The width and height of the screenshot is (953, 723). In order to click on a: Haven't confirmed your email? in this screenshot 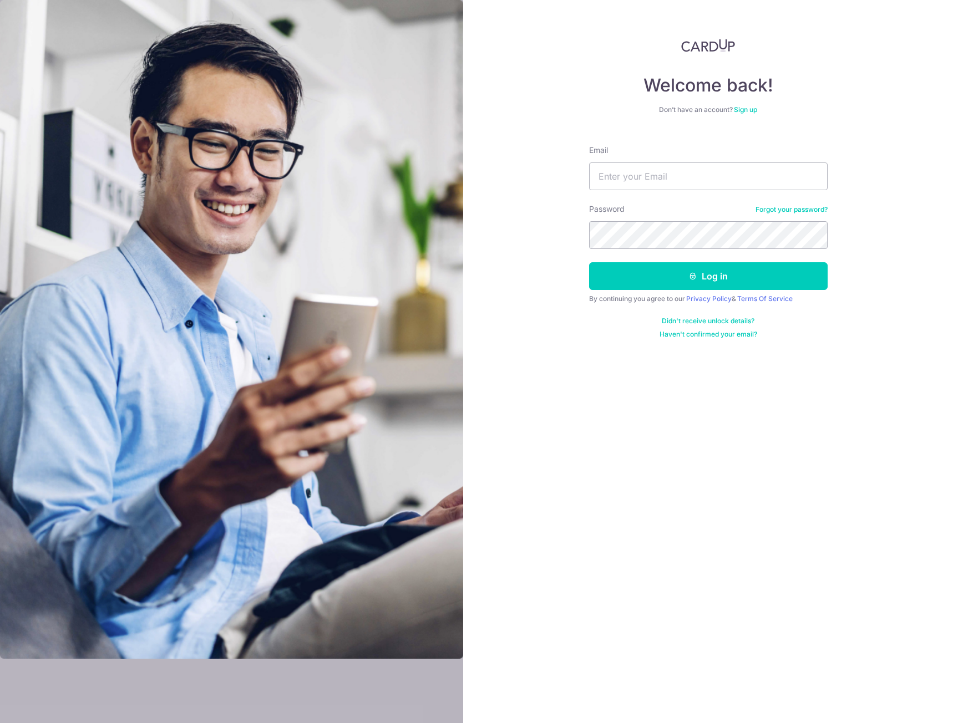, I will do `click(708, 334)`.